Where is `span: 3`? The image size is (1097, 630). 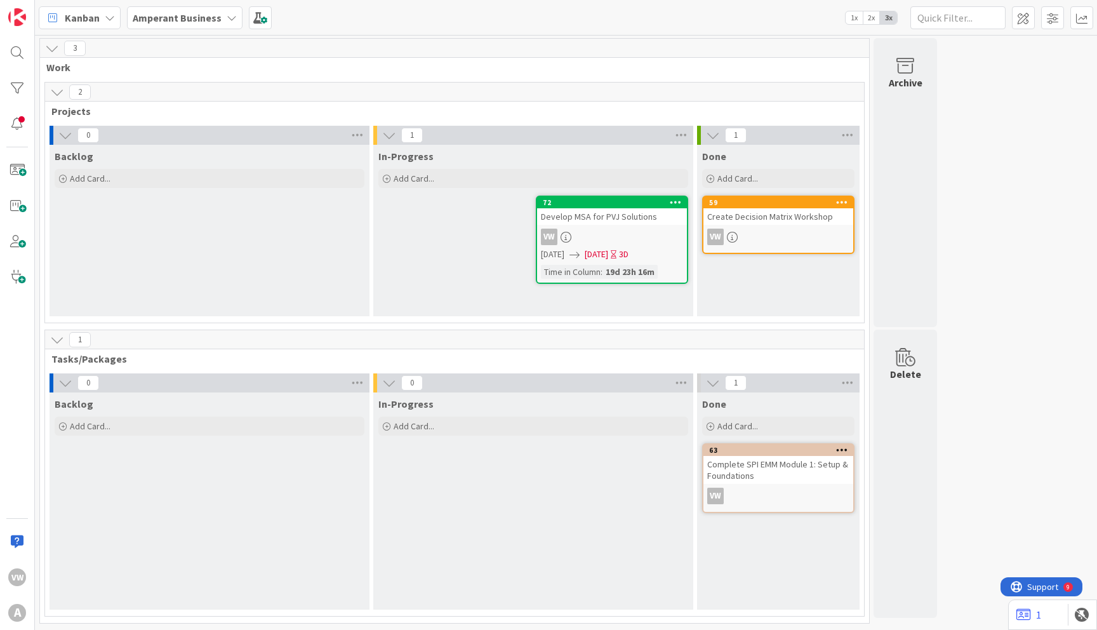
span: 3 is located at coordinates (75, 48).